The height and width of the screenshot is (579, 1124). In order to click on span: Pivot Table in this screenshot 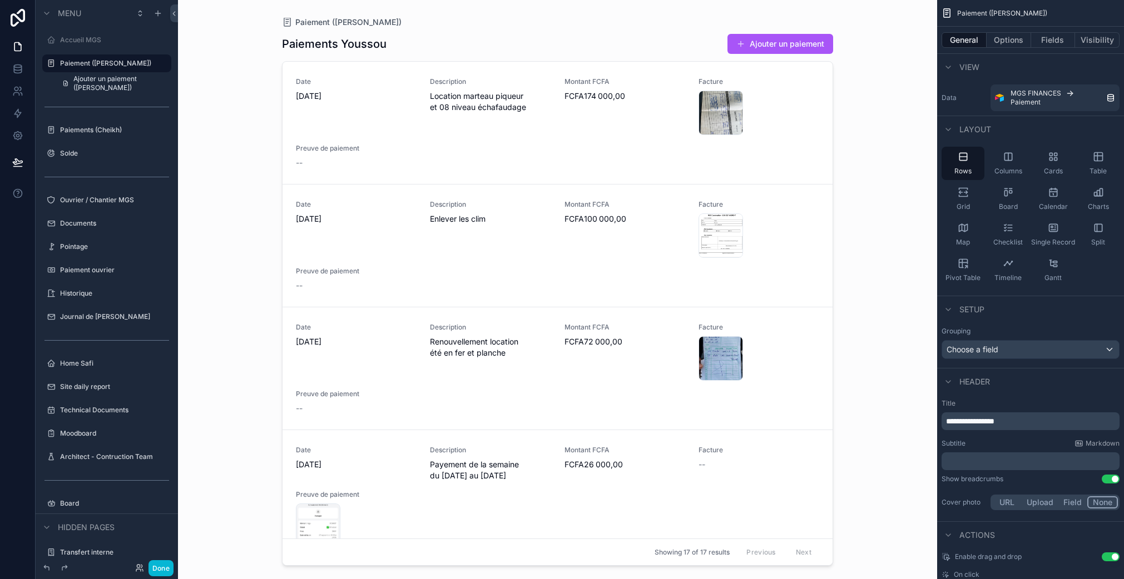, I will do `click(963, 278)`.